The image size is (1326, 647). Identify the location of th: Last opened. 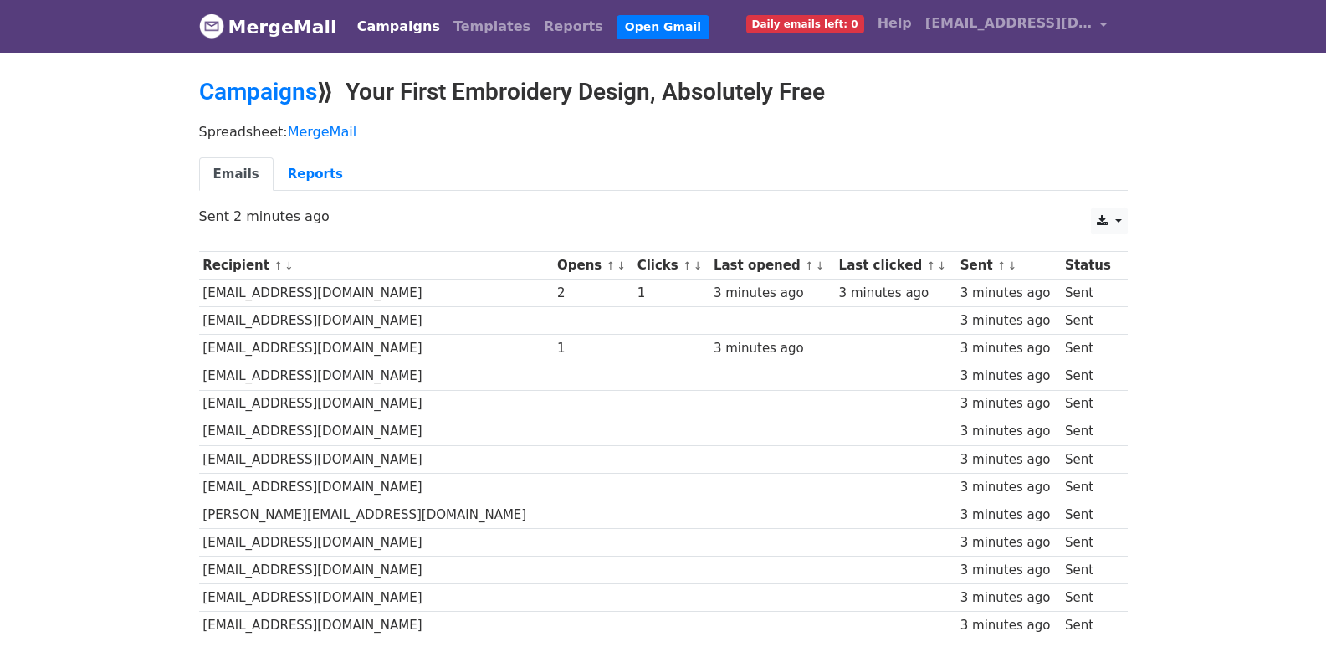
(772, 265).